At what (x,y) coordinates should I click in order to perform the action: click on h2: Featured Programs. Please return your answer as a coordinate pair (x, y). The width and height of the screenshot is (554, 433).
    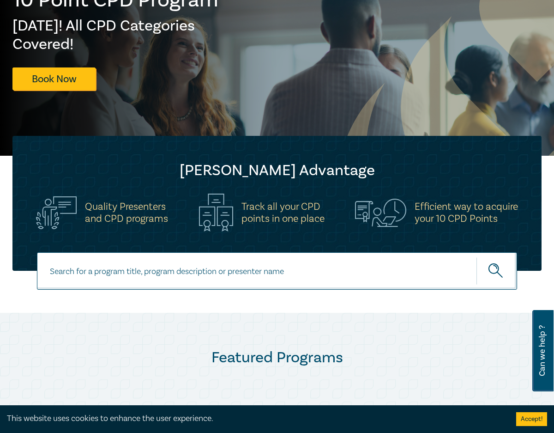
    Looking at the image, I should click on (277, 357).